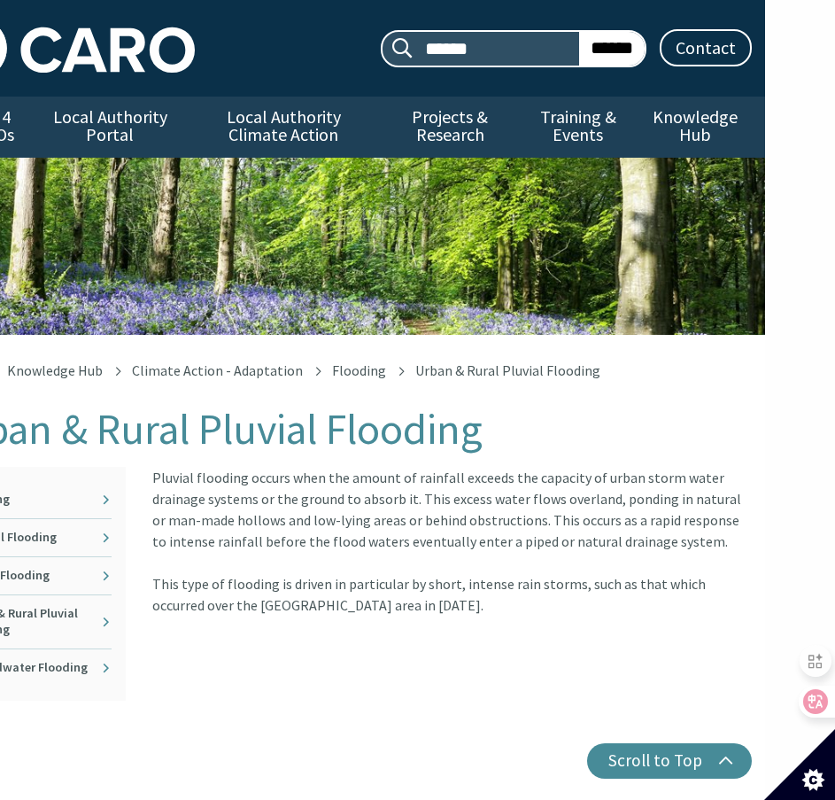 The image size is (835, 800). What do you see at coordinates (452, 541) in the screenshot?
I see `article: Pluvial flooding occurs when the amount of rainfall exceeds the capacity of urban storm water dra...` at bounding box center [452, 541].